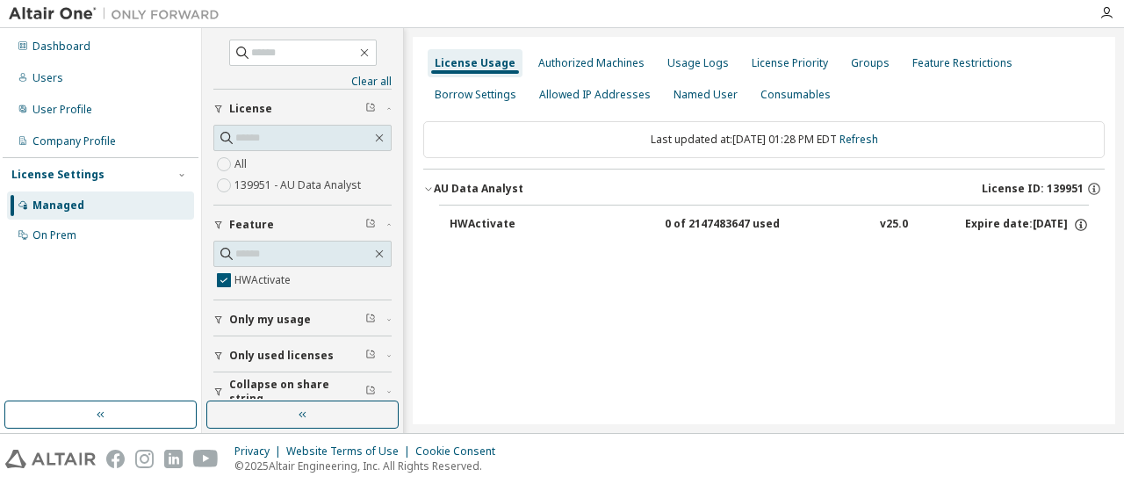 This screenshot has width=1124, height=484. Describe the element at coordinates (74, 141) in the screenshot. I see `div: Company Profile` at that location.